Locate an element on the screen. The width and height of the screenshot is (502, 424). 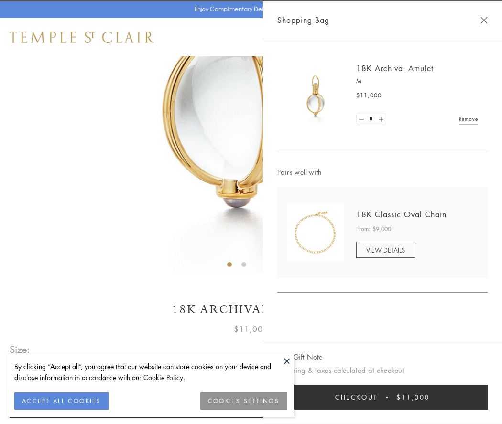
a: VIEW DETAILS is located at coordinates (385, 250).